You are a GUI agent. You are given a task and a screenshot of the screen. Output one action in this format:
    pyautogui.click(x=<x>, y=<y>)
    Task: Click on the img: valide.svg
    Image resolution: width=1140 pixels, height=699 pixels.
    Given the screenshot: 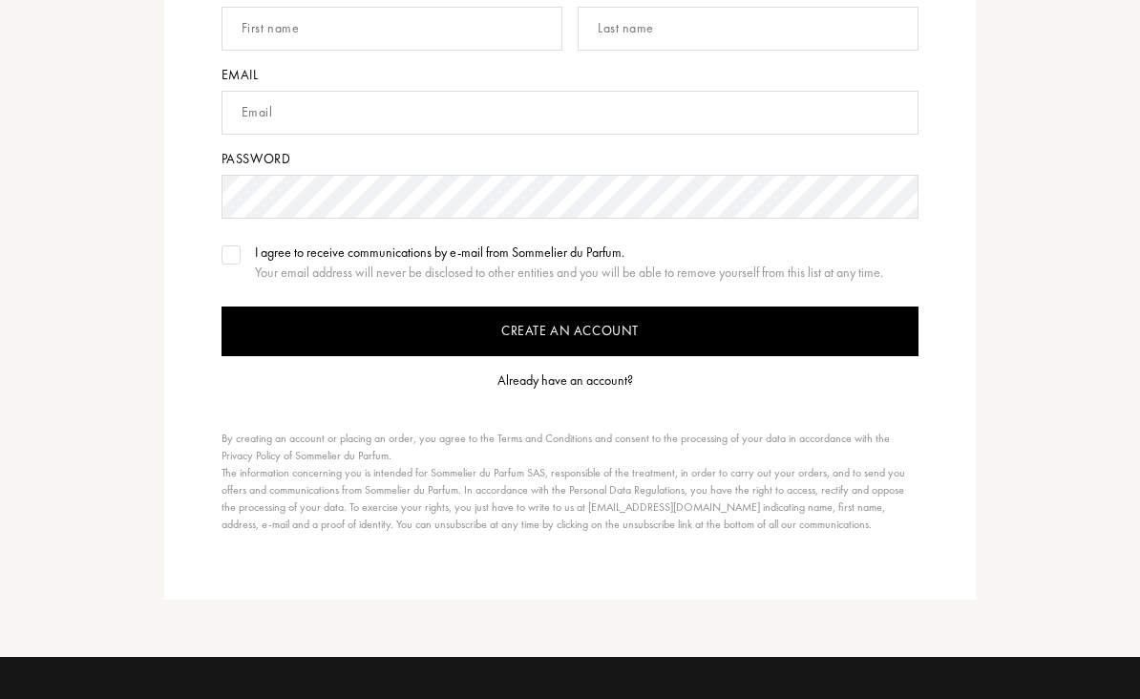 What is the action you would take?
    pyautogui.click(x=231, y=255)
    